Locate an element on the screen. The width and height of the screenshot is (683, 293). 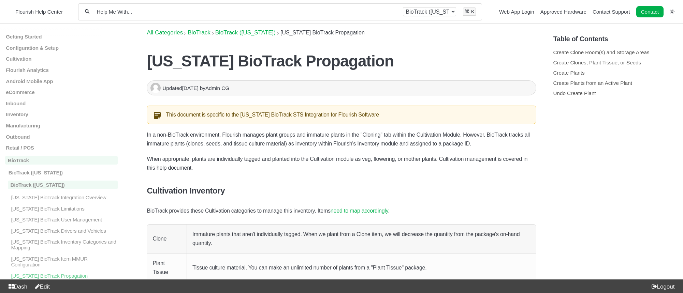
a: Inventory is located at coordinates (61, 114).